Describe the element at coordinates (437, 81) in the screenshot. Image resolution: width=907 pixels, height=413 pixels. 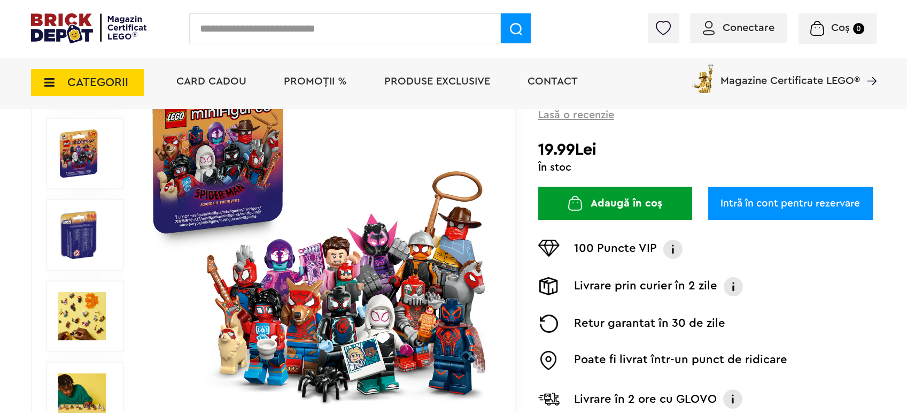
I see `a: Produse exclusive` at that location.